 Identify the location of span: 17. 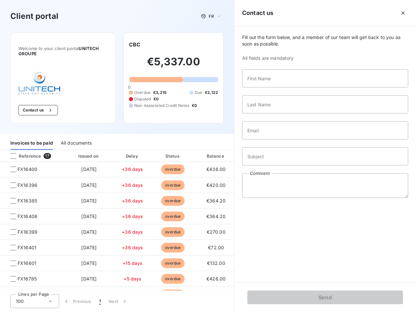
(47, 156).